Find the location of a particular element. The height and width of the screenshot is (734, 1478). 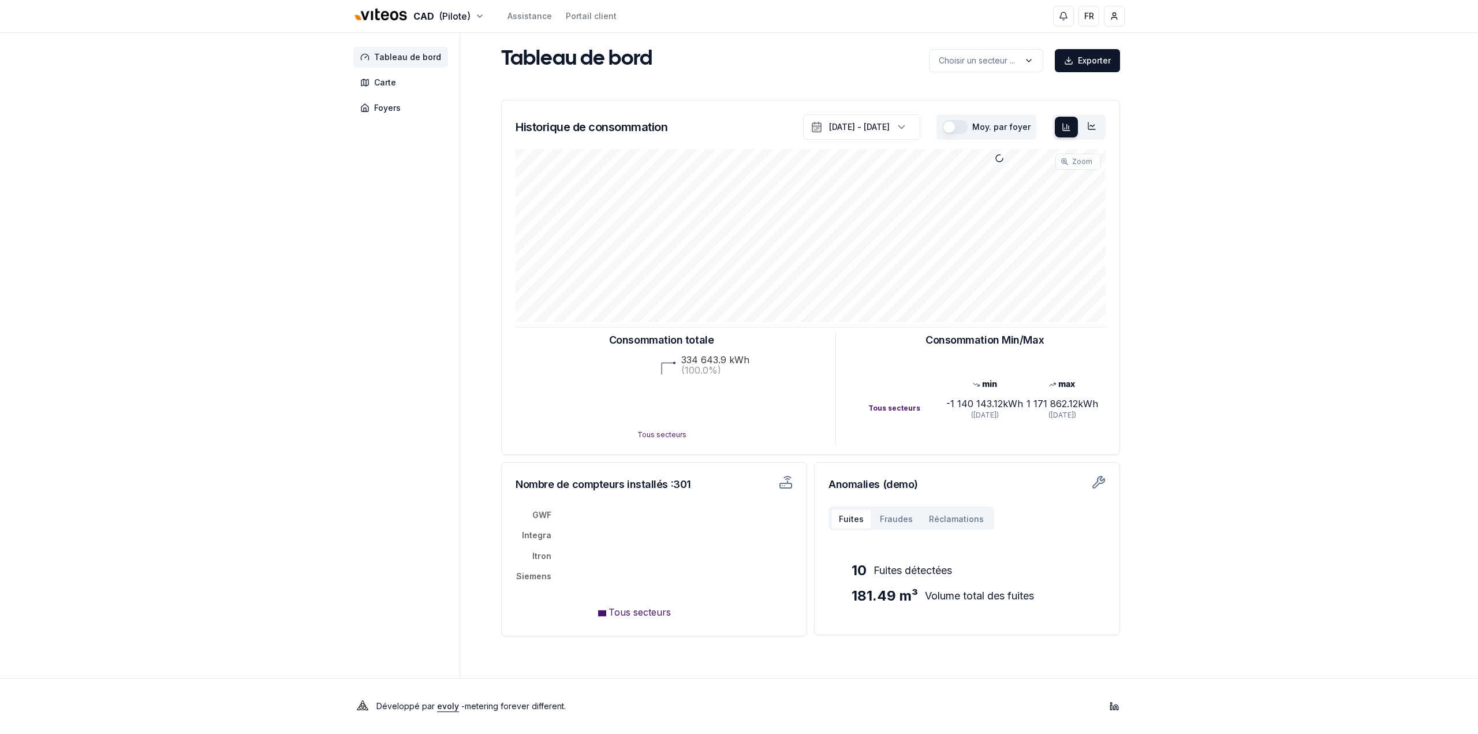

span: Foyers is located at coordinates (387, 108).